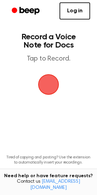  I want to click on a: Log in, so click(74, 11).